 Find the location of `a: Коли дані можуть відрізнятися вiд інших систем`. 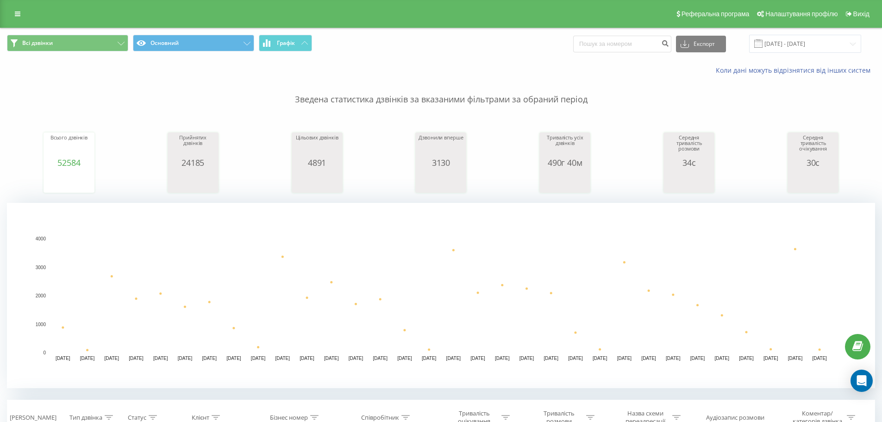

a: Коли дані можуть відрізнятися вiд інших систем is located at coordinates (796, 70).